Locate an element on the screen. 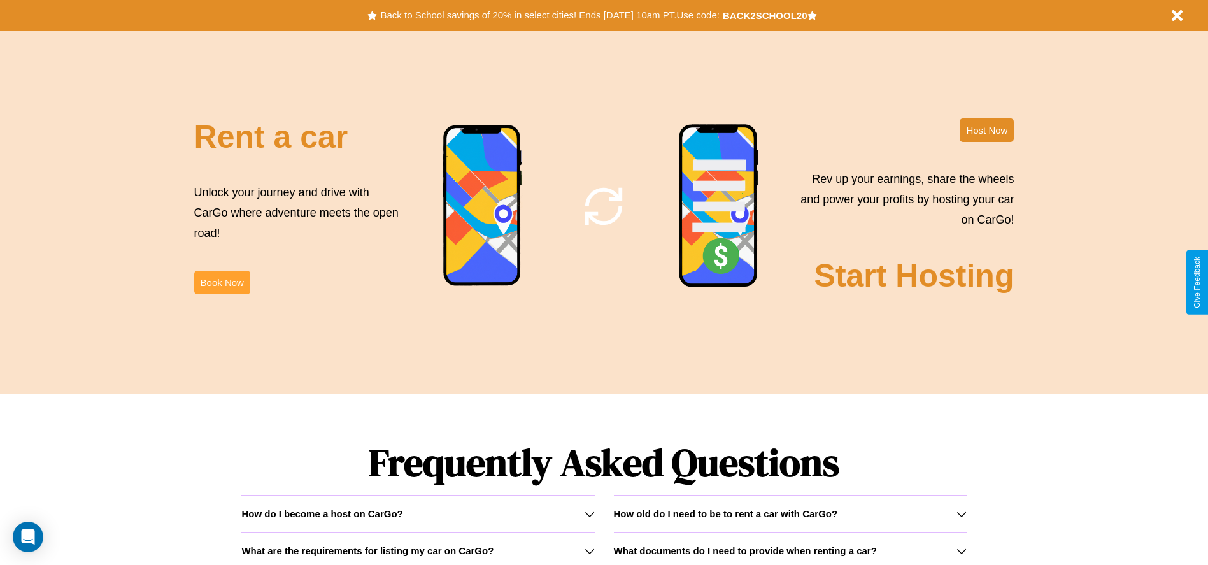 This screenshot has height=565, width=1208. h2: Rent a car is located at coordinates (271, 137).